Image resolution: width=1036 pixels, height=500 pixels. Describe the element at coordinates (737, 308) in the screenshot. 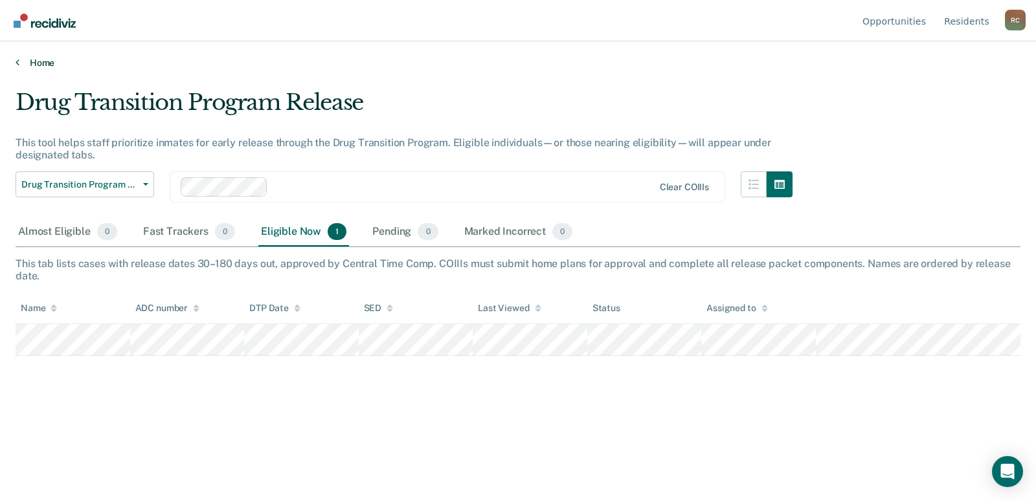

I see `div: Assigned to` at that location.